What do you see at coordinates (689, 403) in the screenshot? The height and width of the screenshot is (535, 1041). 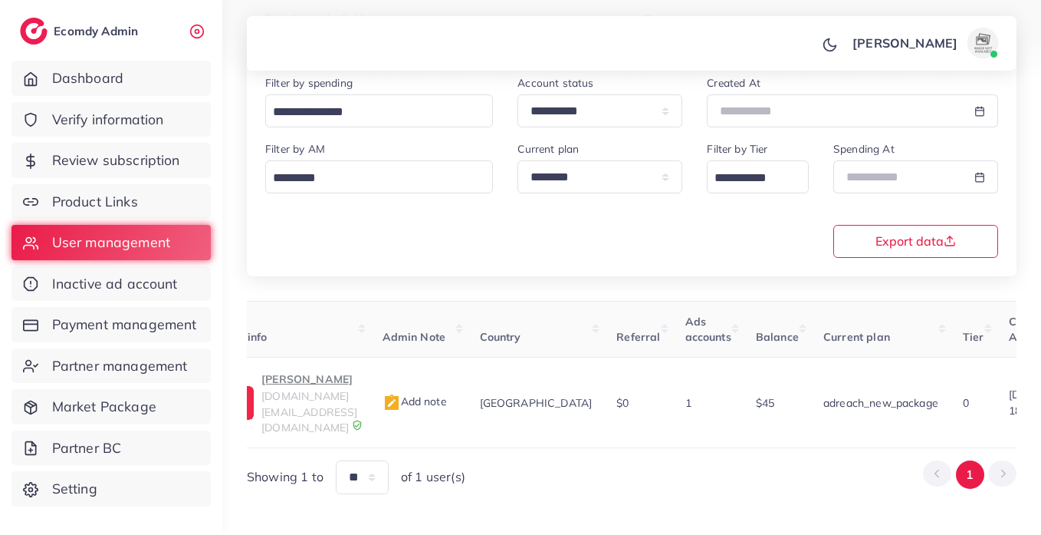 I see `span: 1` at bounding box center [689, 403].